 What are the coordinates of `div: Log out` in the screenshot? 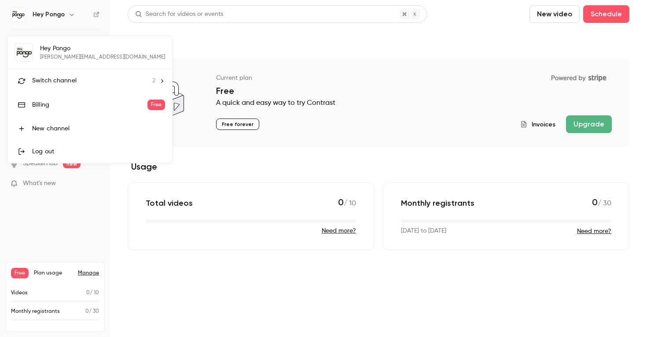 It's located at (99, 151).